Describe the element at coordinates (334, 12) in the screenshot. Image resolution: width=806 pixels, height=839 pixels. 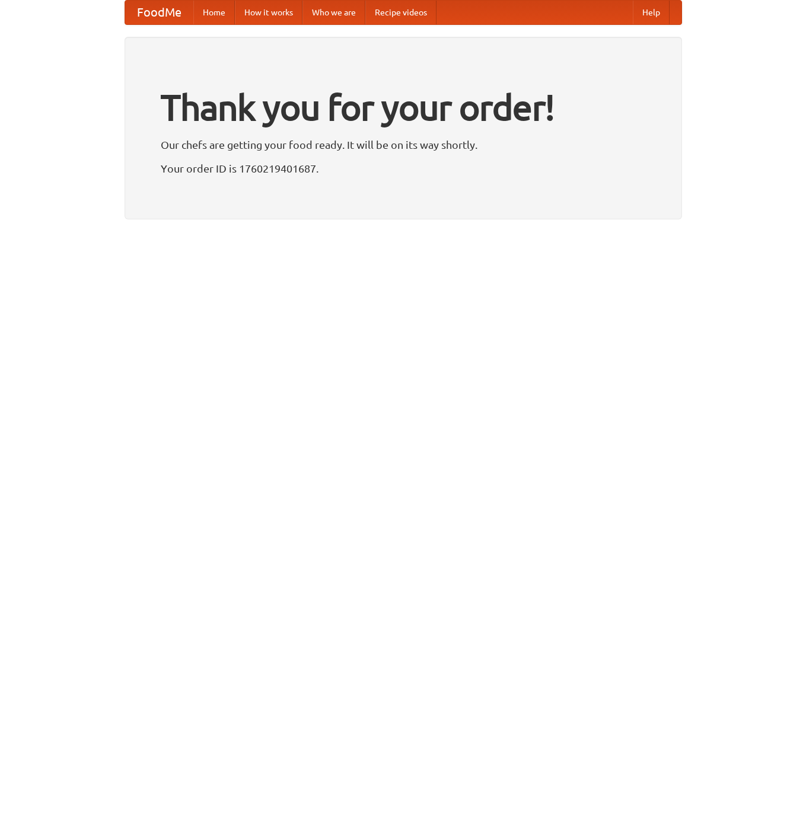
I see `a: Who we are` at that location.